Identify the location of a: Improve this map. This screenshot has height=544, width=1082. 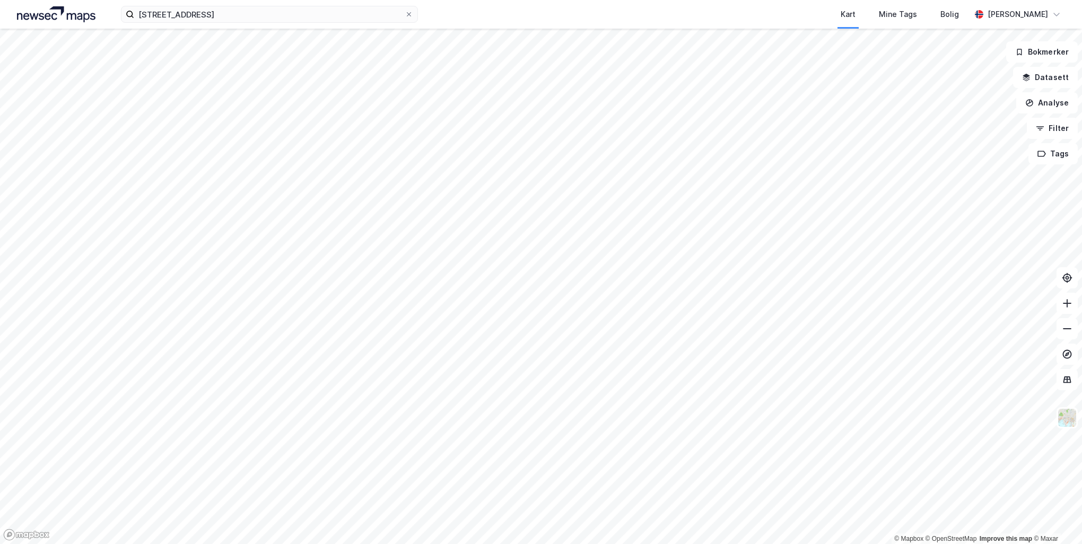
(1006, 539).